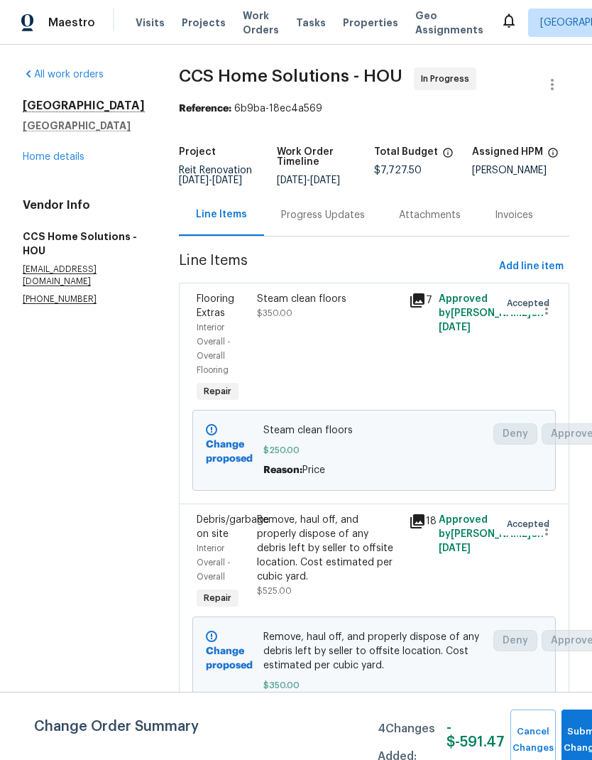  I want to click on span: Maestro, so click(72, 23).